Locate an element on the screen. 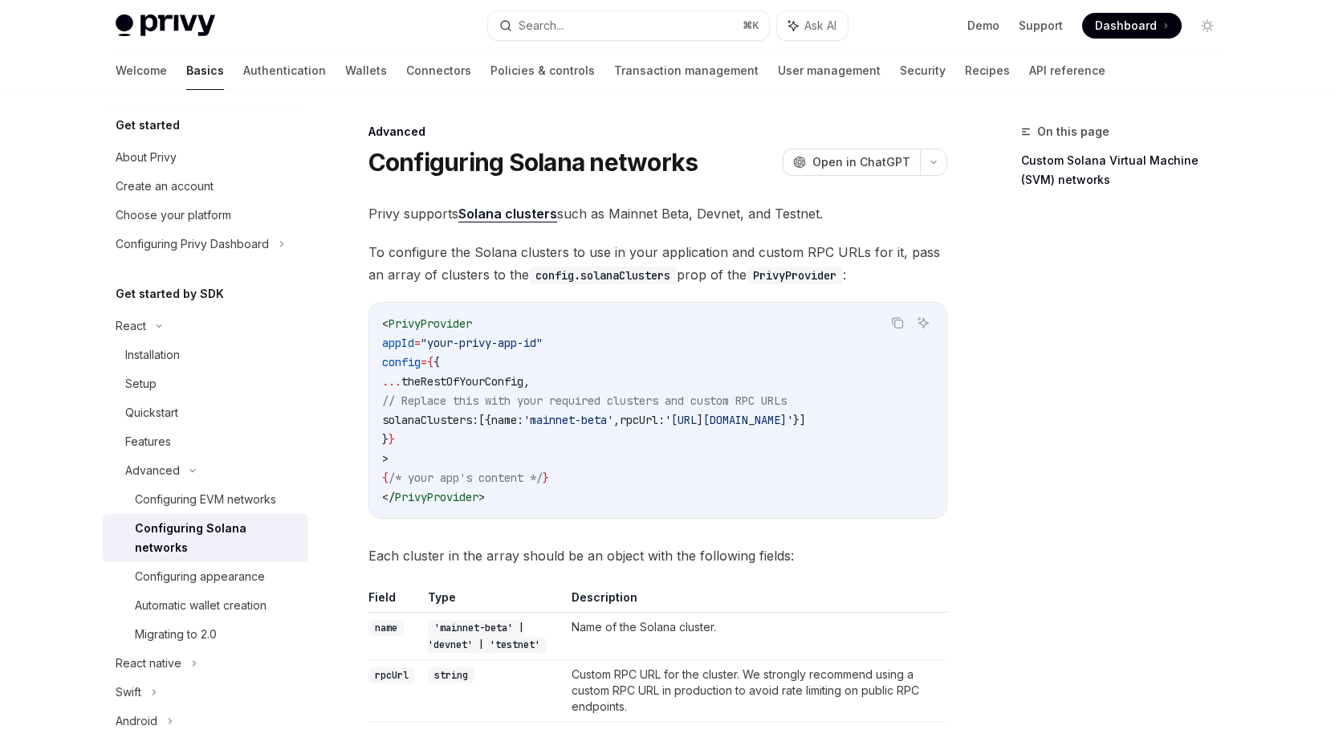  div: Features is located at coordinates (148, 442).